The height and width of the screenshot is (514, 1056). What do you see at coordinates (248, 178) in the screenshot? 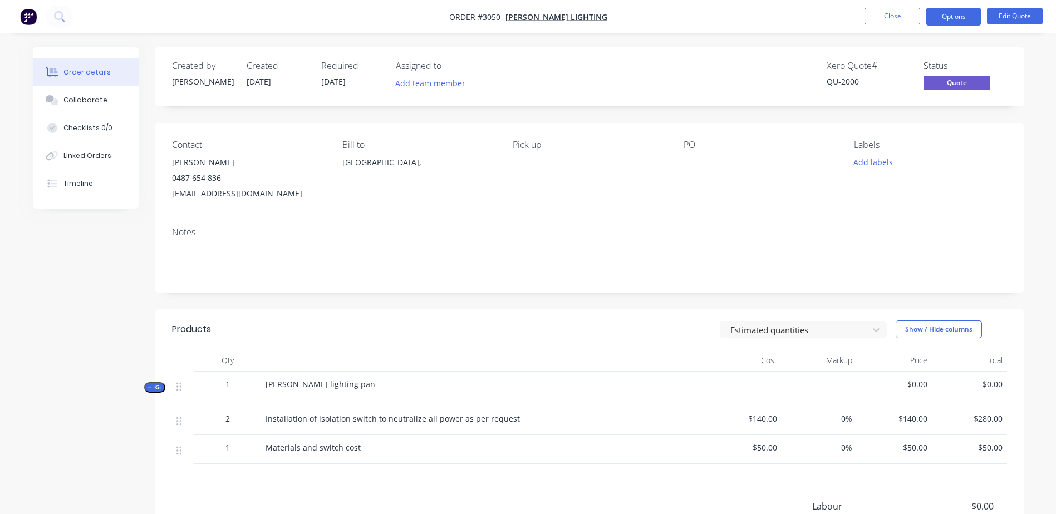
I see `div: 0487 654 836` at bounding box center [248, 178].